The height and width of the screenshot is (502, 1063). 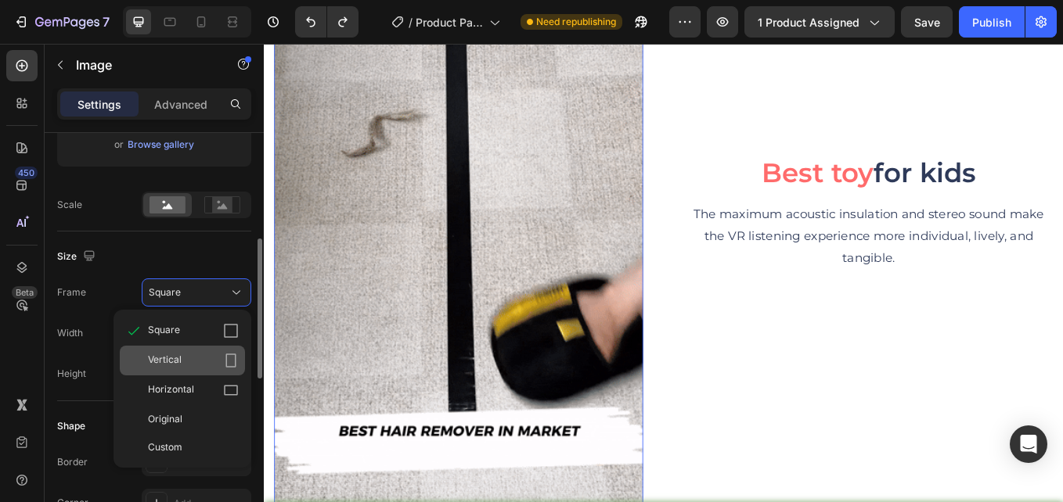 I want to click on span: Custom, so click(x=165, y=448).